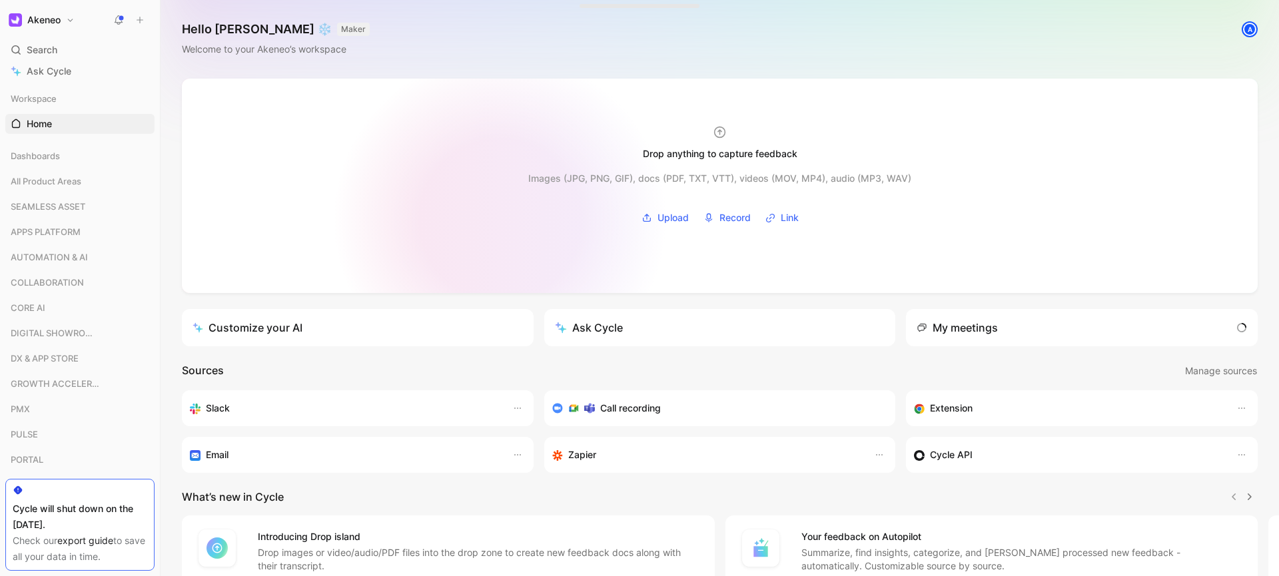 The height and width of the screenshot is (576, 1279). I want to click on h3: Extension, so click(951, 408).